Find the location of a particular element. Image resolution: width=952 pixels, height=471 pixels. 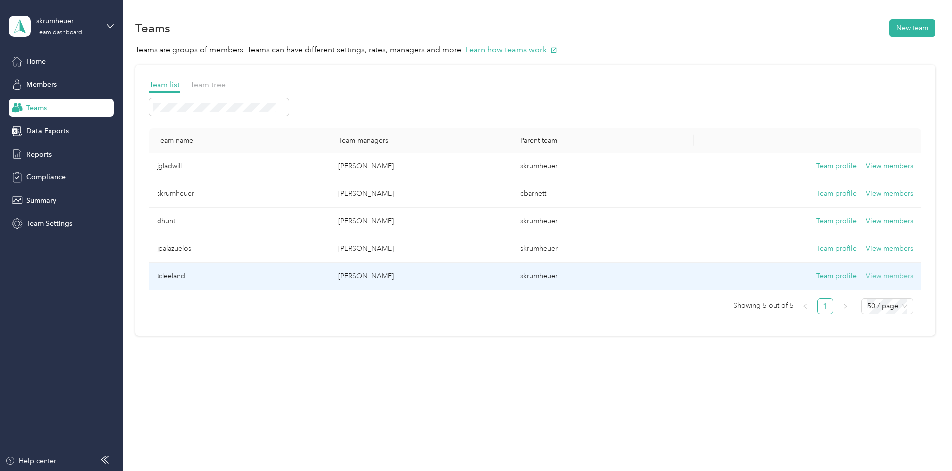

span: Compliance is located at coordinates (46, 177).